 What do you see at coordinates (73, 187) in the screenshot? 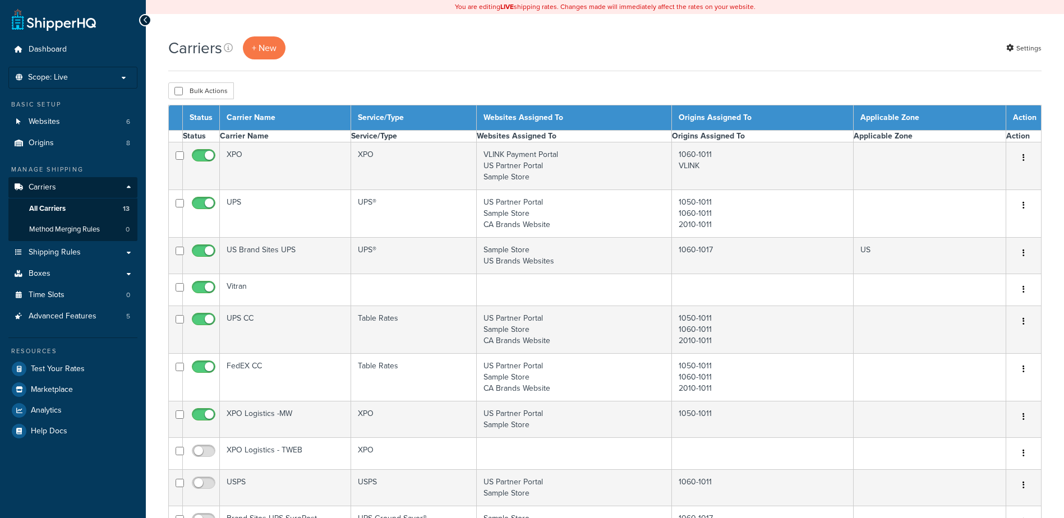
I see `a: Carriers` at bounding box center [73, 187].